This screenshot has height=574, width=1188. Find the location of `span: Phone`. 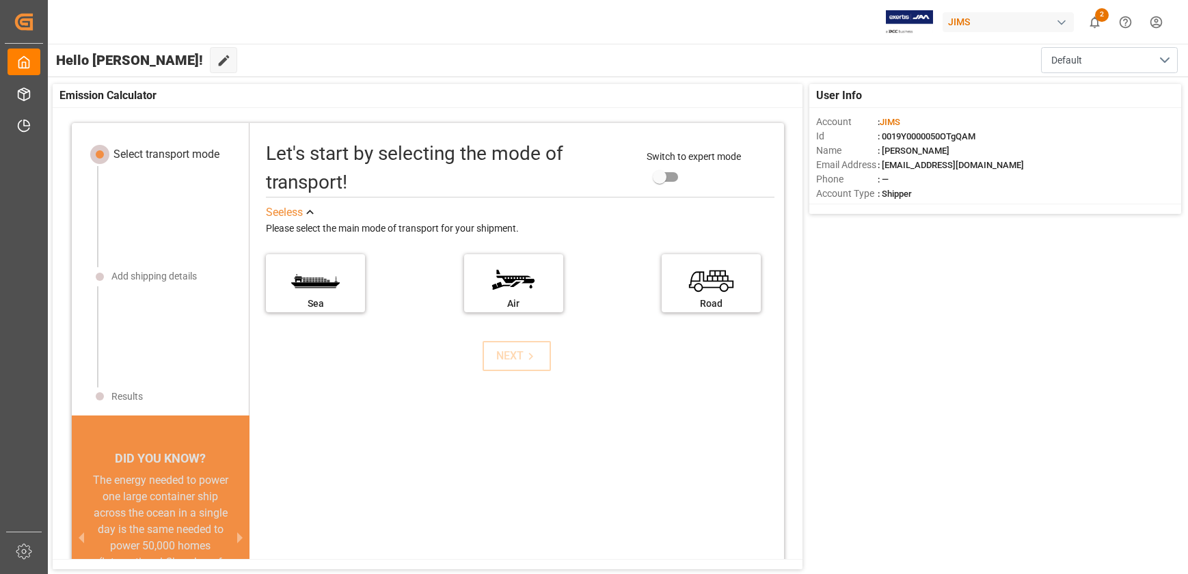

span: Phone is located at coordinates (847, 179).